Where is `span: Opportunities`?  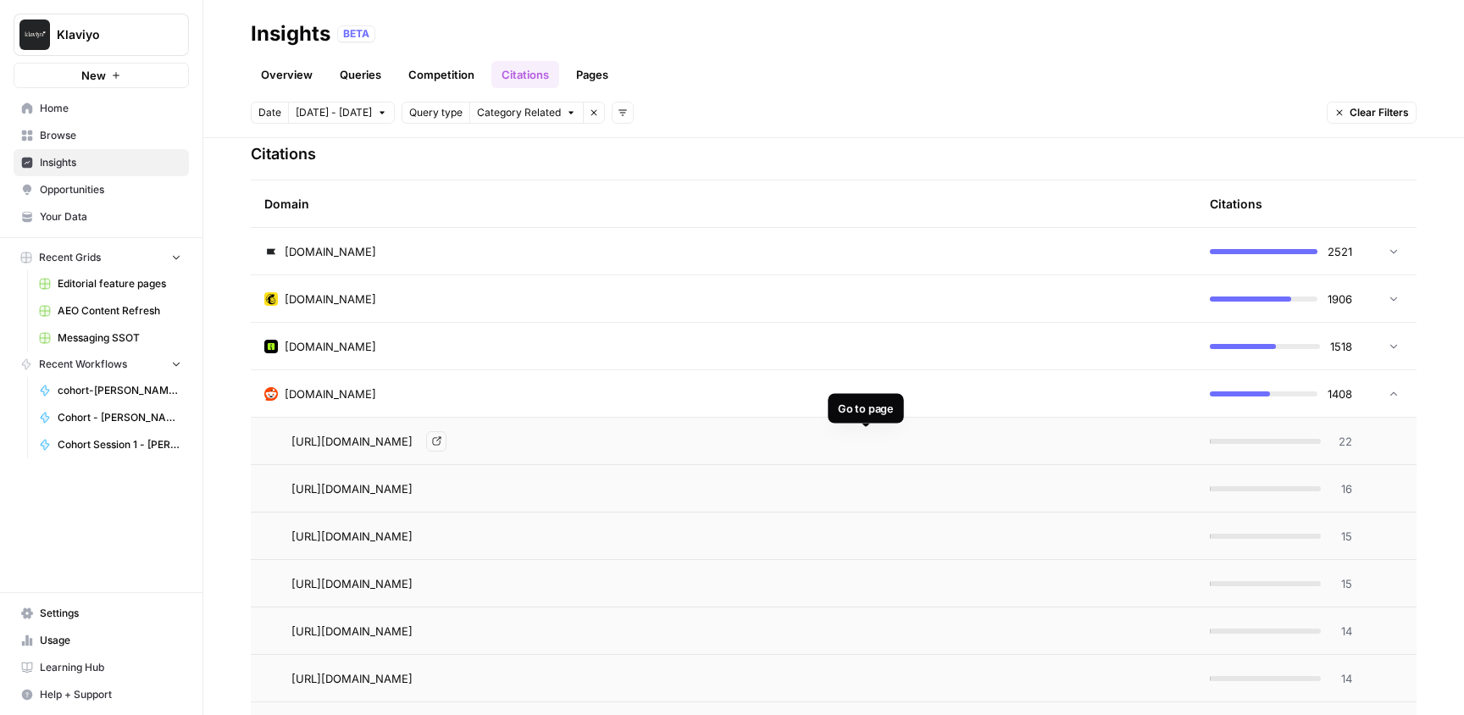
span: Opportunities is located at coordinates (110, 190).